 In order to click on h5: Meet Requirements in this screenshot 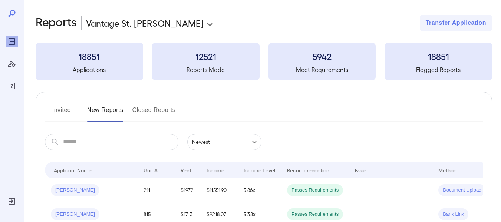, I will do `click(322, 70)`.